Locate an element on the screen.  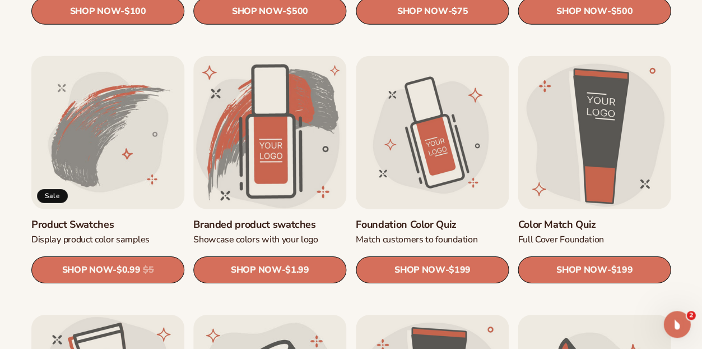
a: Product Swatches is located at coordinates (108, 224).